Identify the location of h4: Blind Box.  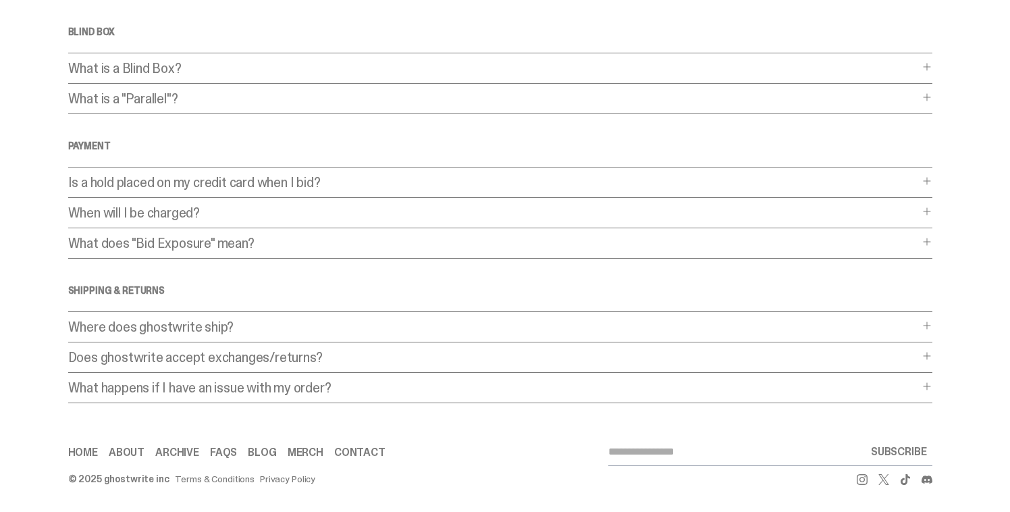
(500, 32).